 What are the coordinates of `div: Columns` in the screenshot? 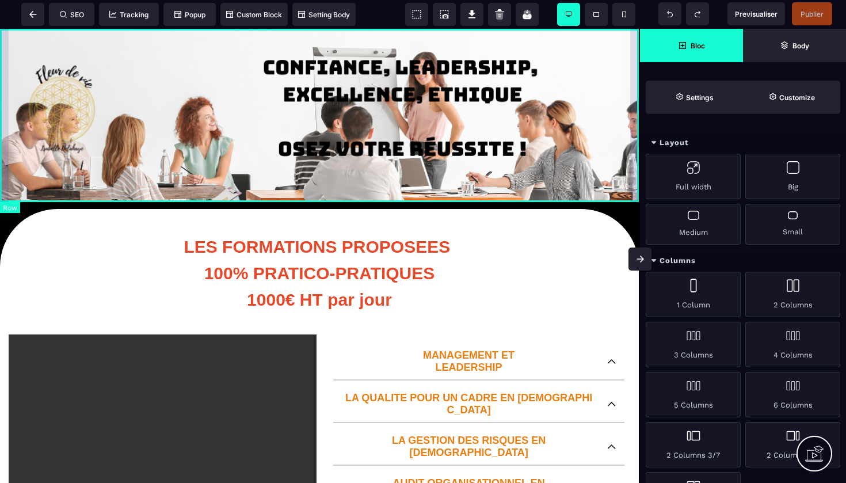 It's located at (743, 261).